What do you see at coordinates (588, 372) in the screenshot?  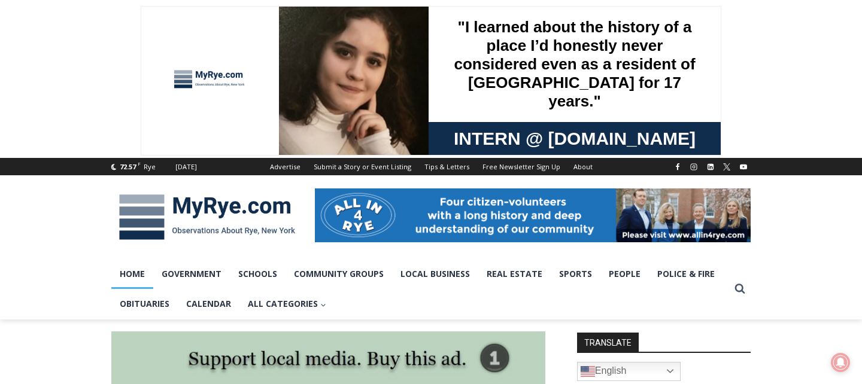 I see `img: en` at bounding box center [588, 372].